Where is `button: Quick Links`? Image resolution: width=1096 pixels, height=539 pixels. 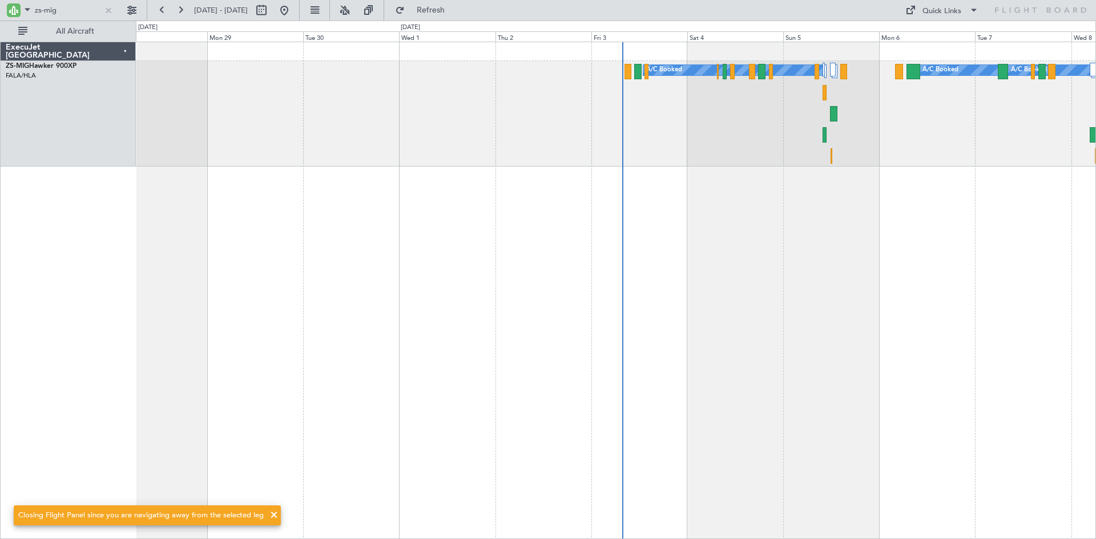 button: Quick Links is located at coordinates (942, 10).